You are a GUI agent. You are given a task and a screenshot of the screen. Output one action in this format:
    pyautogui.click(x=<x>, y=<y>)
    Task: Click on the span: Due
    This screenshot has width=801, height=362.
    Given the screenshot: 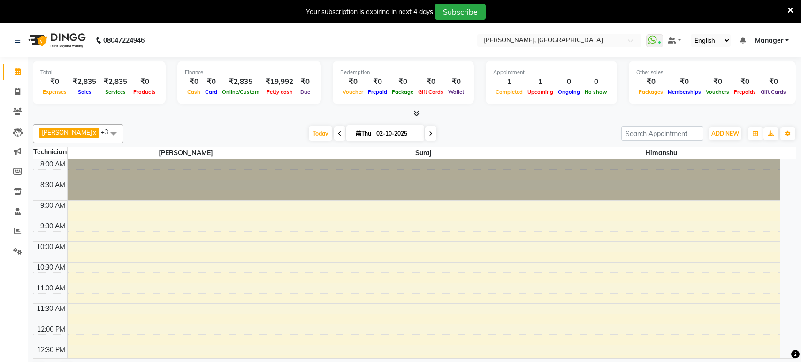 What is the action you would take?
    pyautogui.click(x=305, y=92)
    